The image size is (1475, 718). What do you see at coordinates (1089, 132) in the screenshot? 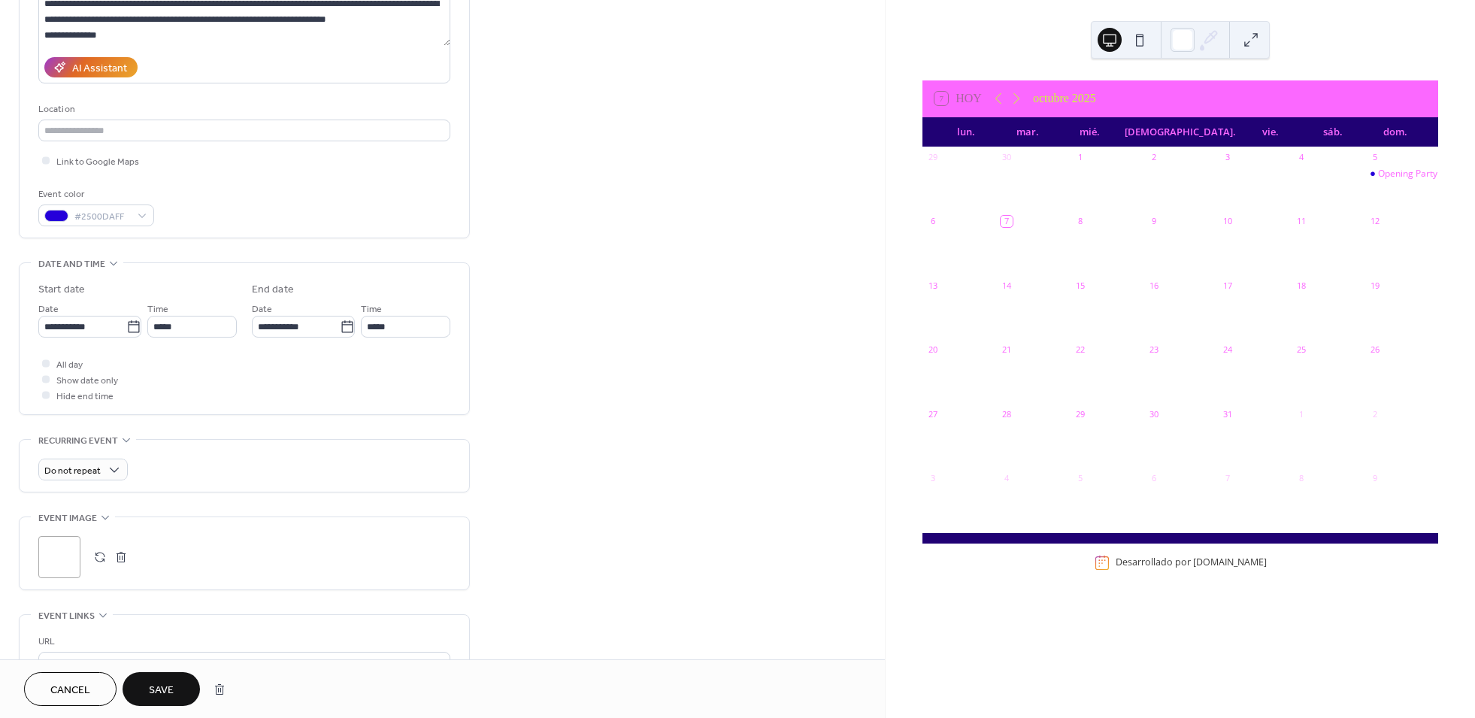
I see `div: mié.` at bounding box center [1089, 132].